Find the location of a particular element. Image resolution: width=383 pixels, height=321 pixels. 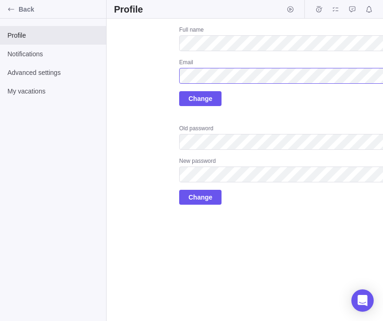

span: My vacations is located at coordinates (53, 91).